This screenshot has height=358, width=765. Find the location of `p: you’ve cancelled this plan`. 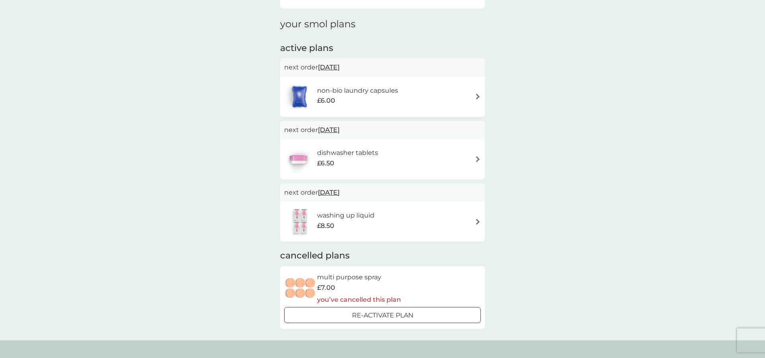

p: you’ve cancelled this plan is located at coordinates (359, 300).